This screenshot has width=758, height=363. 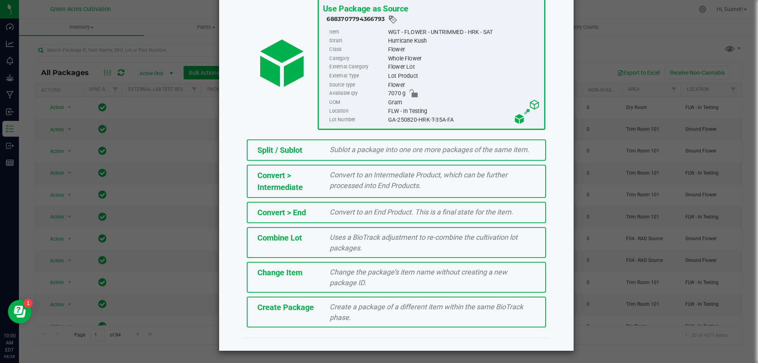 What do you see at coordinates (424, 242) in the screenshot?
I see `span: Uses a BioTrack adjustment to re-combine the cultivation lot packages.` at bounding box center [424, 242].